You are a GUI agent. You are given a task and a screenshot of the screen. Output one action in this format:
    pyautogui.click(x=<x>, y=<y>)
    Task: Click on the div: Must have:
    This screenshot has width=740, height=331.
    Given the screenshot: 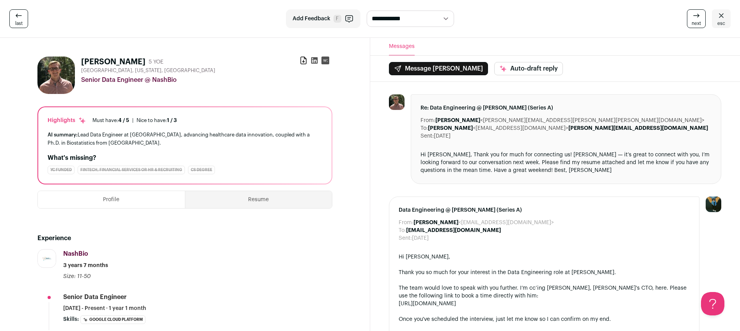 What is the action you would take?
    pyautogui.click(x=111, y=121)
    